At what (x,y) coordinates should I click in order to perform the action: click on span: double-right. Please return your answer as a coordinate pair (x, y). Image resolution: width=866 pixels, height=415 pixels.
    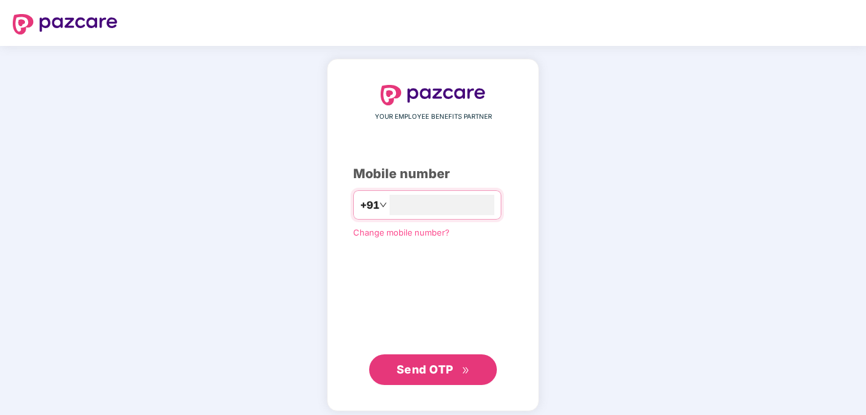
    Looking at the image, I should click on (466, 370).